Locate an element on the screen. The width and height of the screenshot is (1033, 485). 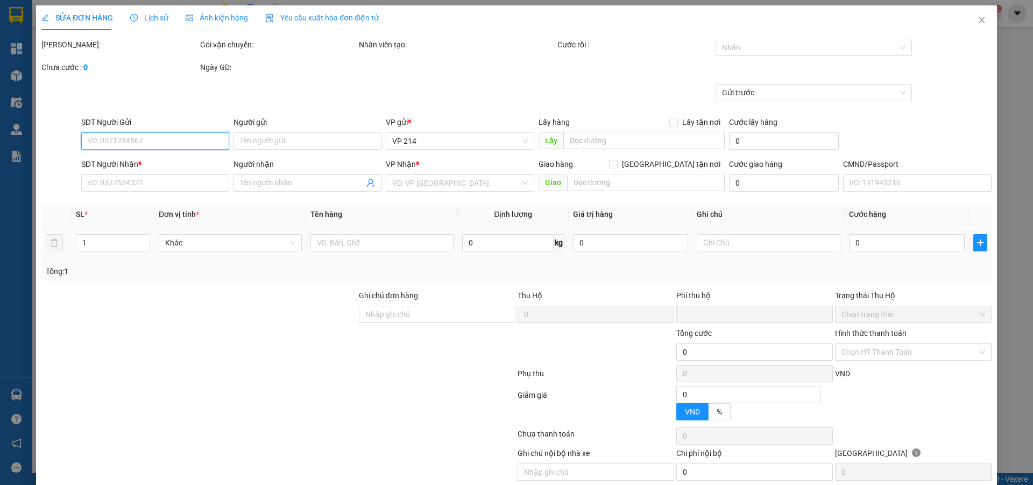
label: Hình thức thanh toán is located at coordinates (870, 333).